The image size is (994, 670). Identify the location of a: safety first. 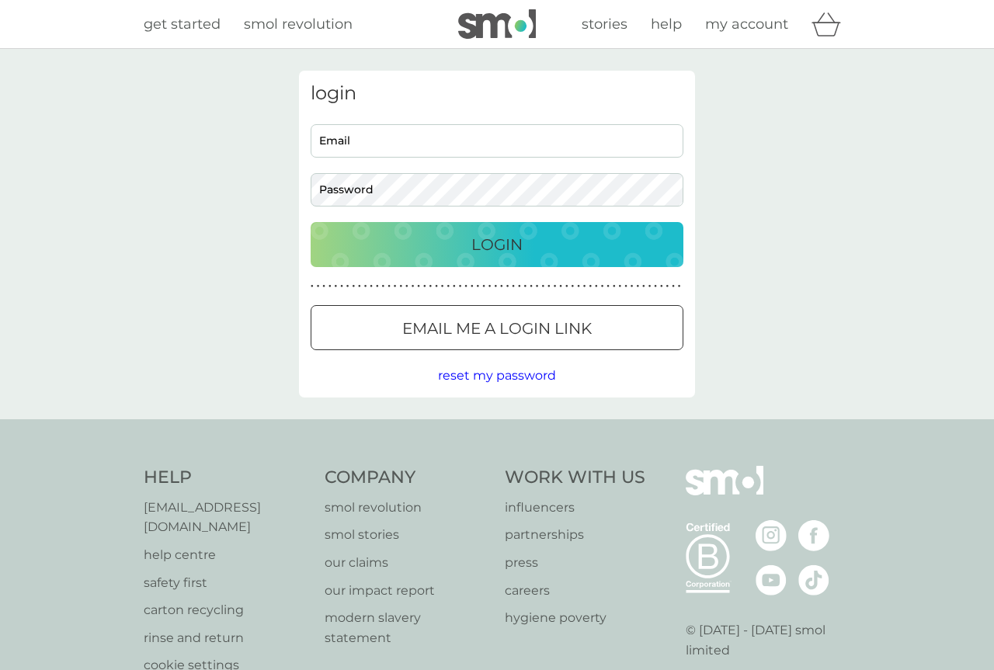
(226, 583).